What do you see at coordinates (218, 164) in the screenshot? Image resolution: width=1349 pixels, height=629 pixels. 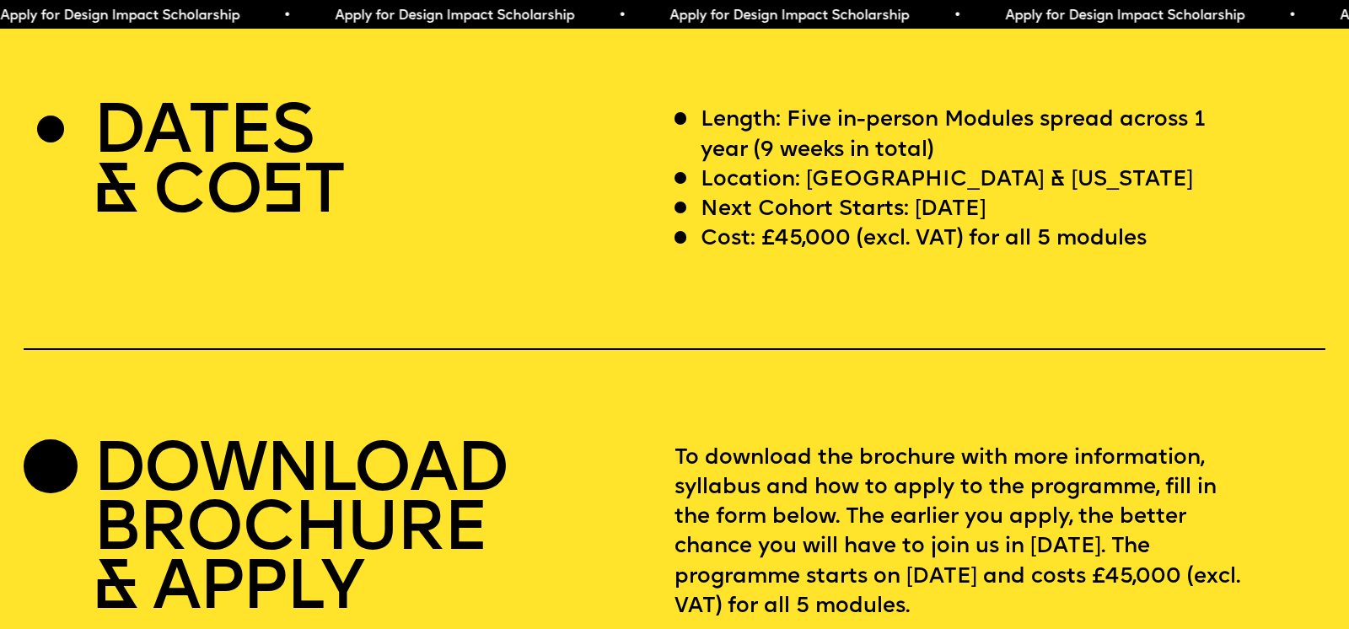 I see `h2: DATES & CO T` at bounding box center [218, 164].